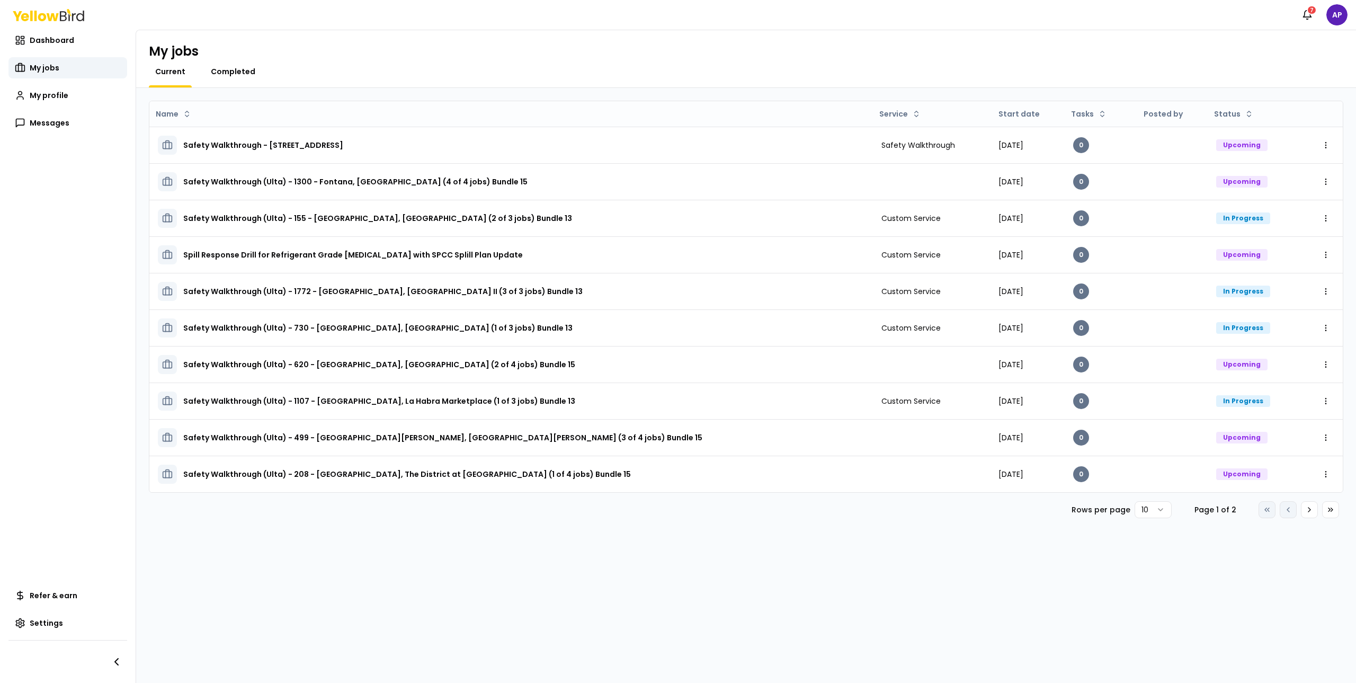  Describe the element at coordinates (900, 114) in the screenshot. I see `button: Service` at that location.